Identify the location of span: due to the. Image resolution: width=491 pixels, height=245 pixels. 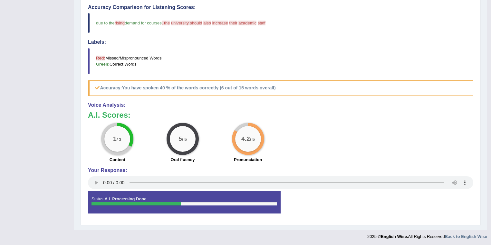
(105, 23).